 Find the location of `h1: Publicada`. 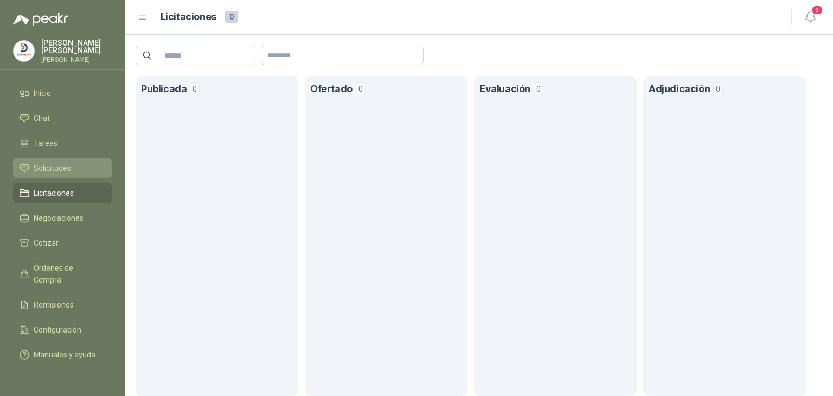

h1: Publicada is located at coordinates (164, 89).